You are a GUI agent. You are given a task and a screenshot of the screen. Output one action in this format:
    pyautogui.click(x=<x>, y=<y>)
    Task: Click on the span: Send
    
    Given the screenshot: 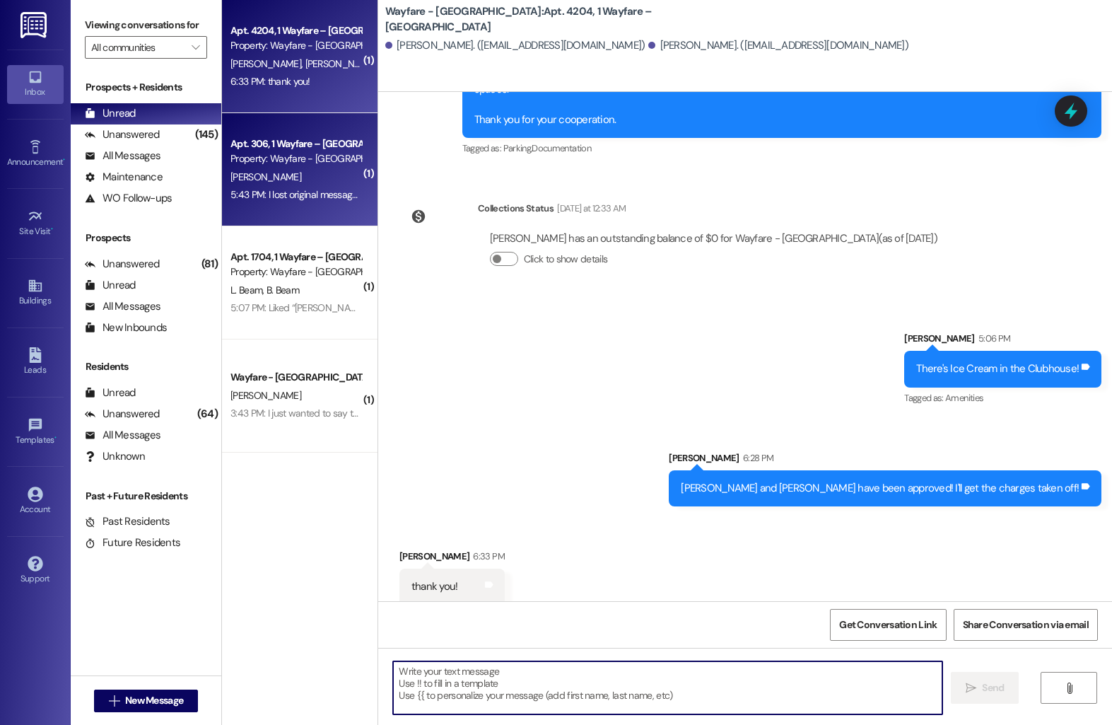 What is the action you would take?
    pyautogui.click(x=992, y=687)
    